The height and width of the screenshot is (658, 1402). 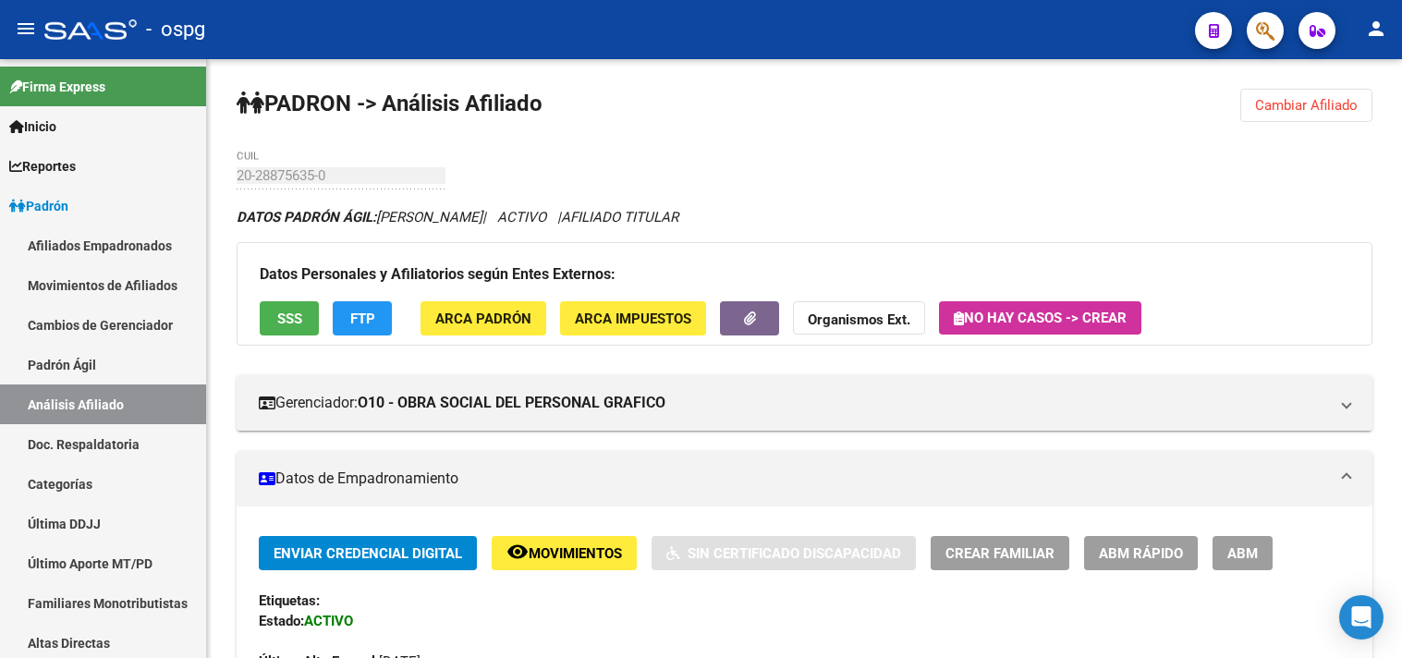 I want to click on button: Crear Familiar, so click(x=1000, y=553).